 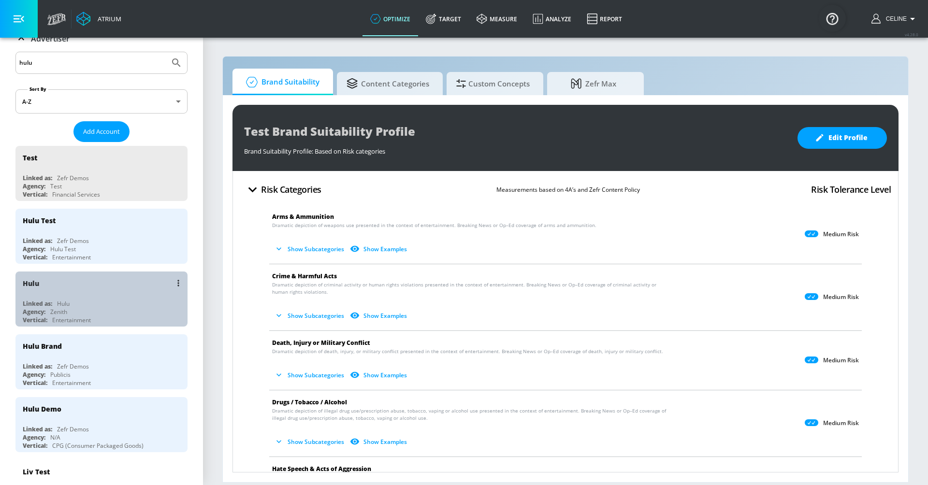 What do you see at coordinates (497, 19) in the screenshot?
I see `a: measure` at bounding box center [497, 19].